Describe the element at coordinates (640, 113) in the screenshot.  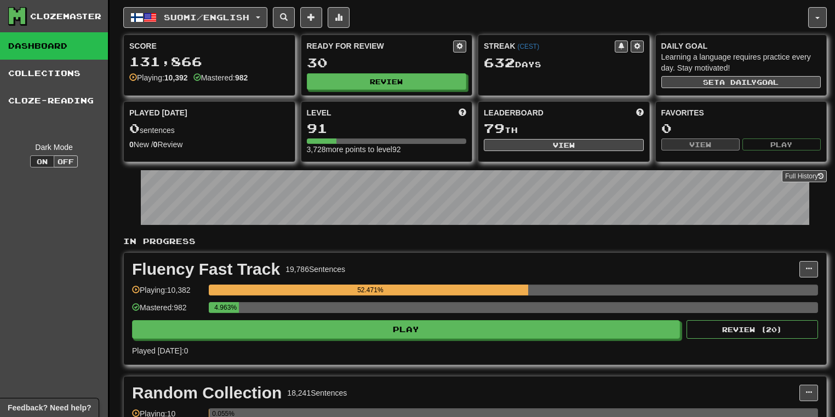
I see `span: This week in points, UTC` at that location.